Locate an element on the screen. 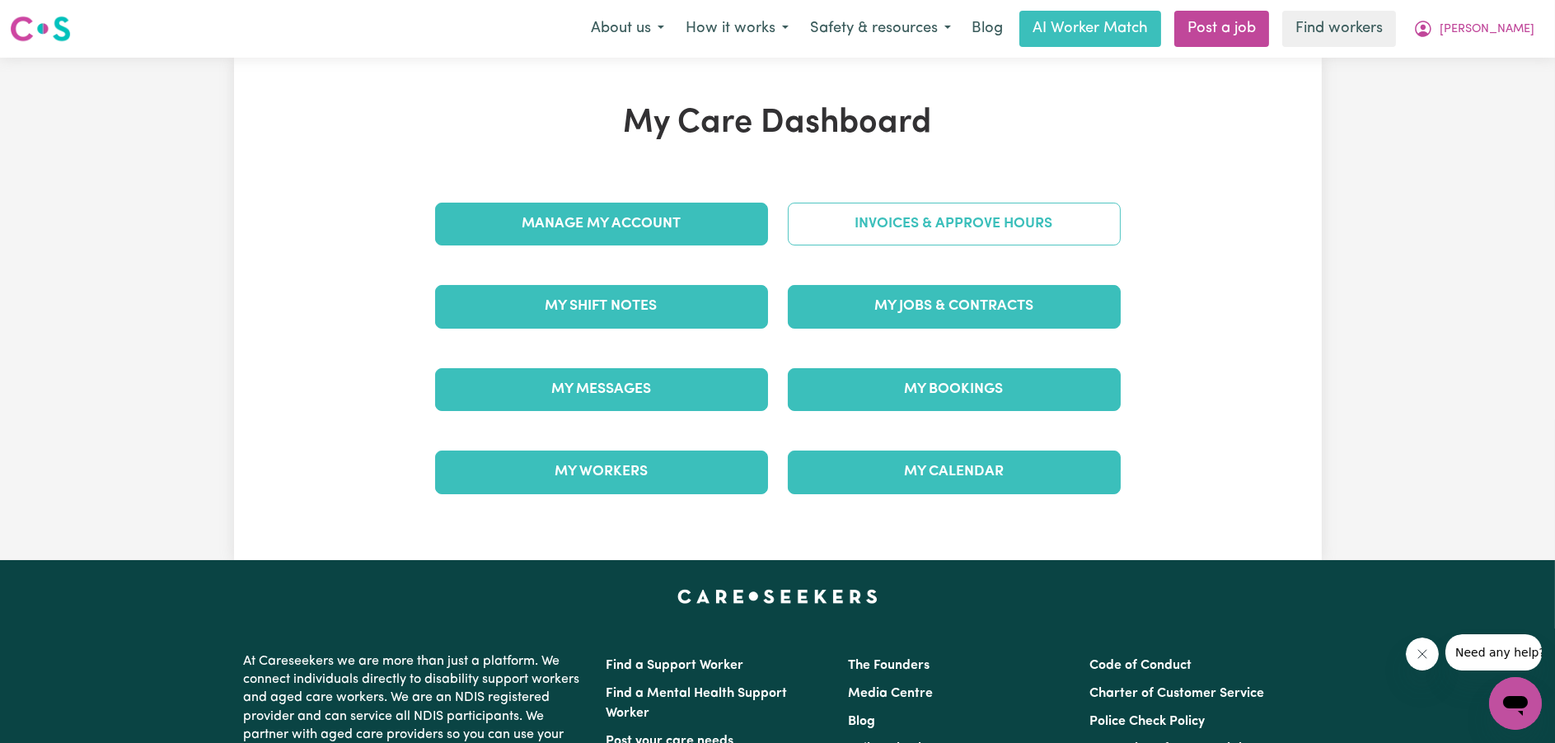 The height and width of the screenshot is (743, 1555). a: Find a Support Worker is located at coordinates (675, 666).